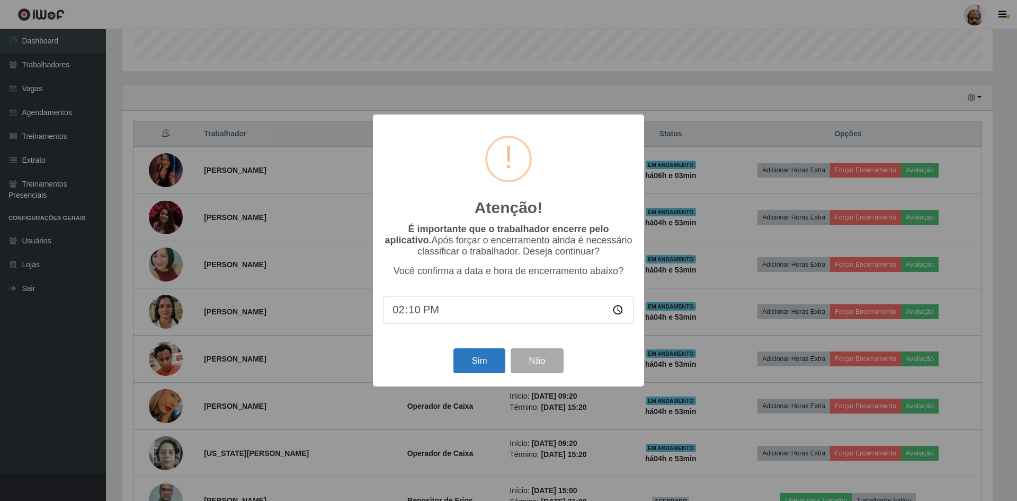  What do you see at coordinates (509, 240) in the screenshot?
I see `p: Após forçar o encerramento ainda é necessário classificar o trabalhador. Deseja continuar?` at bounding box center [509, 240].